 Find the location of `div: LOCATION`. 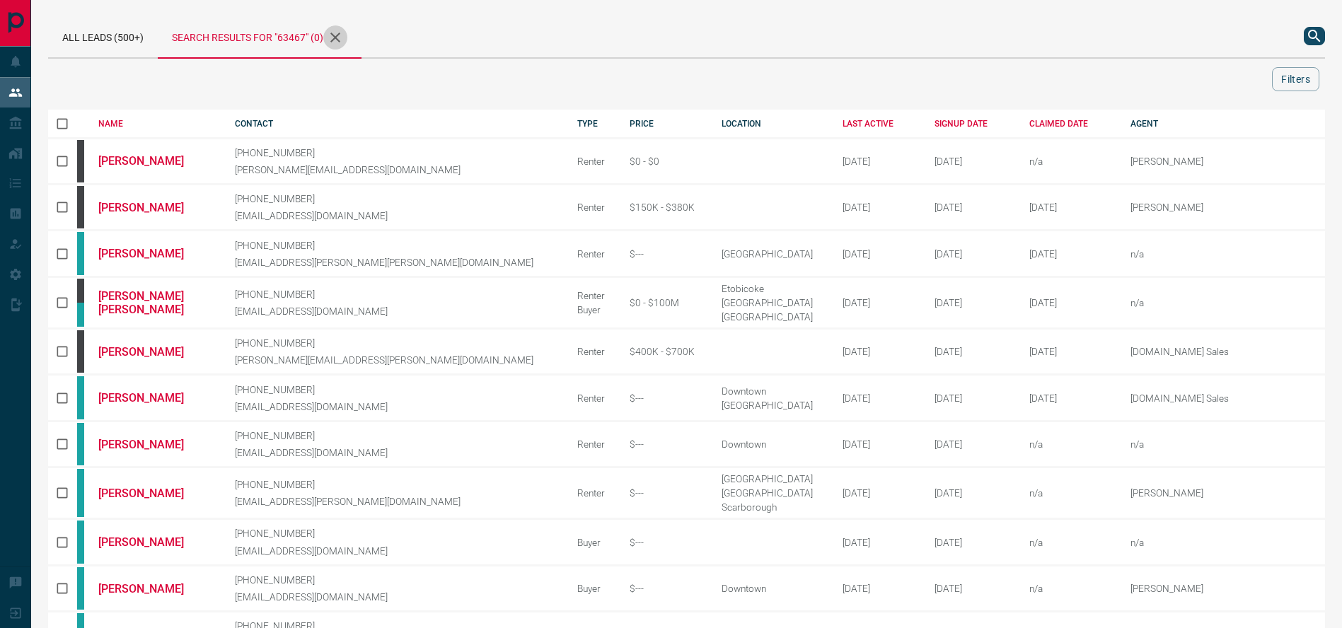

div: LOCATION is located at coordinates (771, 124).